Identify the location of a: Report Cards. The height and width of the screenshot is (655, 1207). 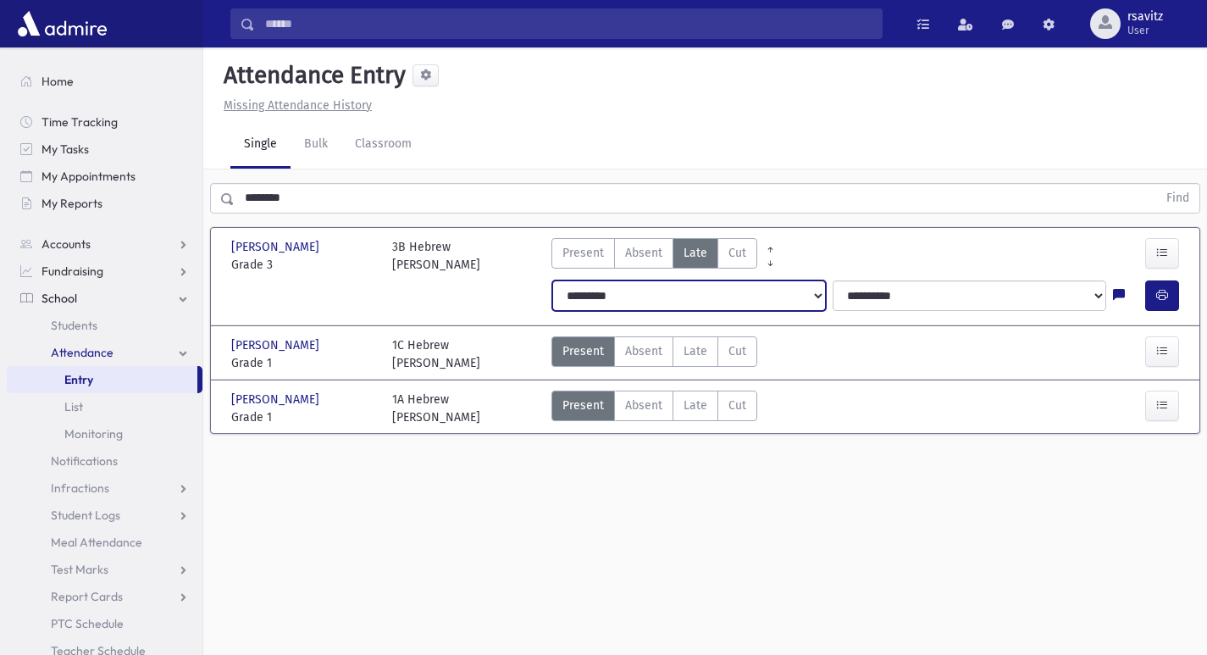
(104, 596).